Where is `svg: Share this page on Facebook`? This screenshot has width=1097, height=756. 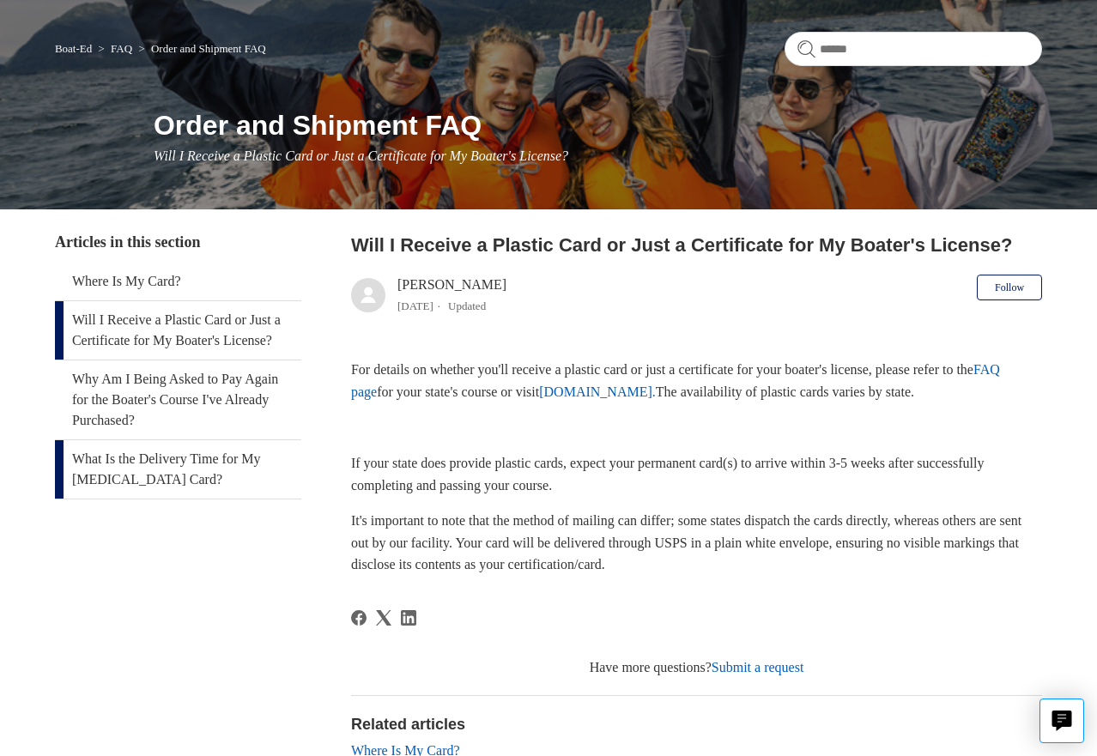
svg: Share this page on Facebook is located at coordinates (359, 618).